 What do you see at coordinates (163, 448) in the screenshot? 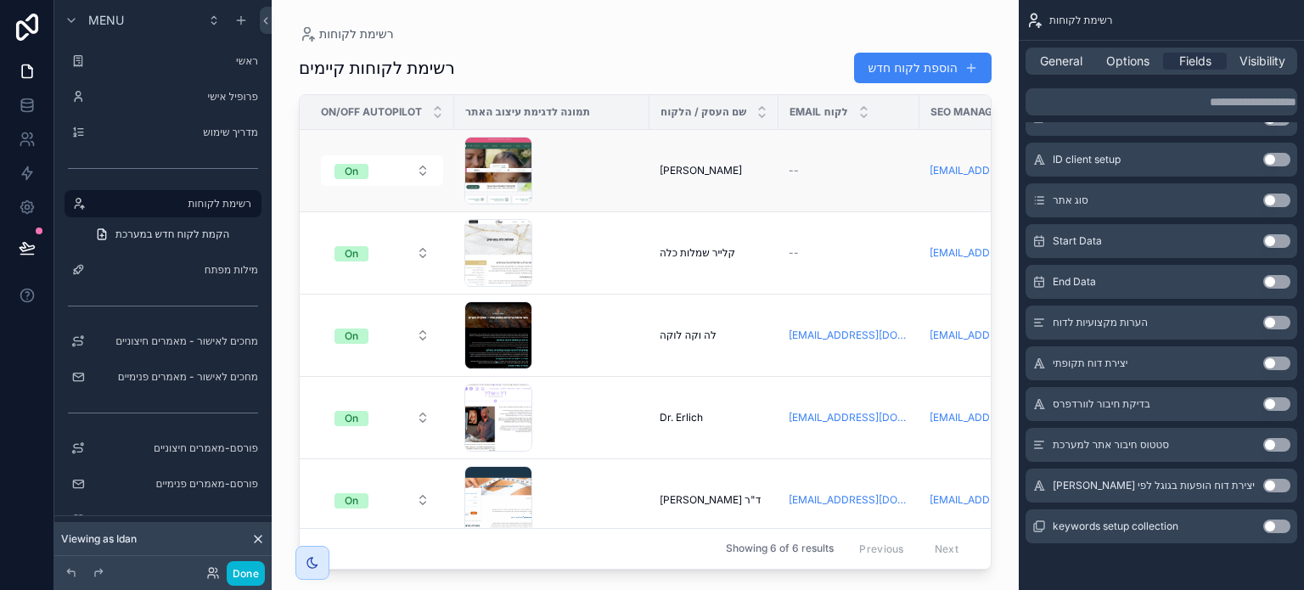
I see `a: פורסם-מאמרים חיצוניים` at bounding box center [163, 448].